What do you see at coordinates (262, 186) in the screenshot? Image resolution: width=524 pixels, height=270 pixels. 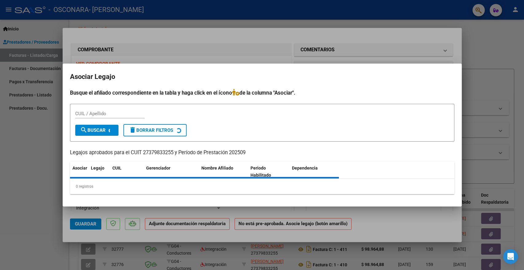 I see `div: 0 registros` at bounding box center [262, 186].